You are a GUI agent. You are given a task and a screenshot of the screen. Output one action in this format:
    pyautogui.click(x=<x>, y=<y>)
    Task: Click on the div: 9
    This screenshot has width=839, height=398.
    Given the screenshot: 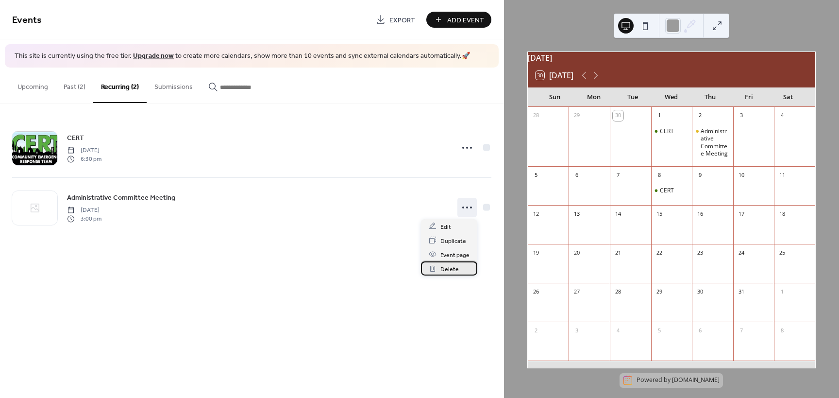 What is the action you would take?
    pyautogui.click(x=700, y=175)
    